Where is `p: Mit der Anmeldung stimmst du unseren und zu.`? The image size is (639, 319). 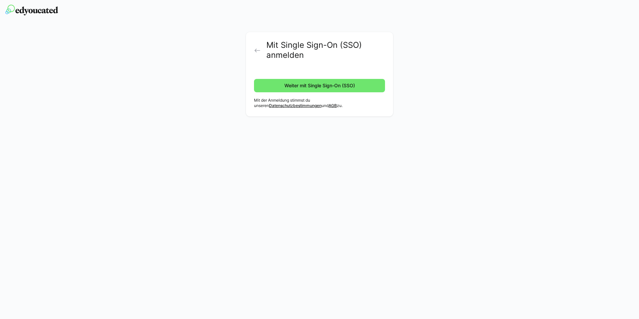 p: Mit der Anmeldung stimmst du unseren und zu. is located at coordinates (319, 103).